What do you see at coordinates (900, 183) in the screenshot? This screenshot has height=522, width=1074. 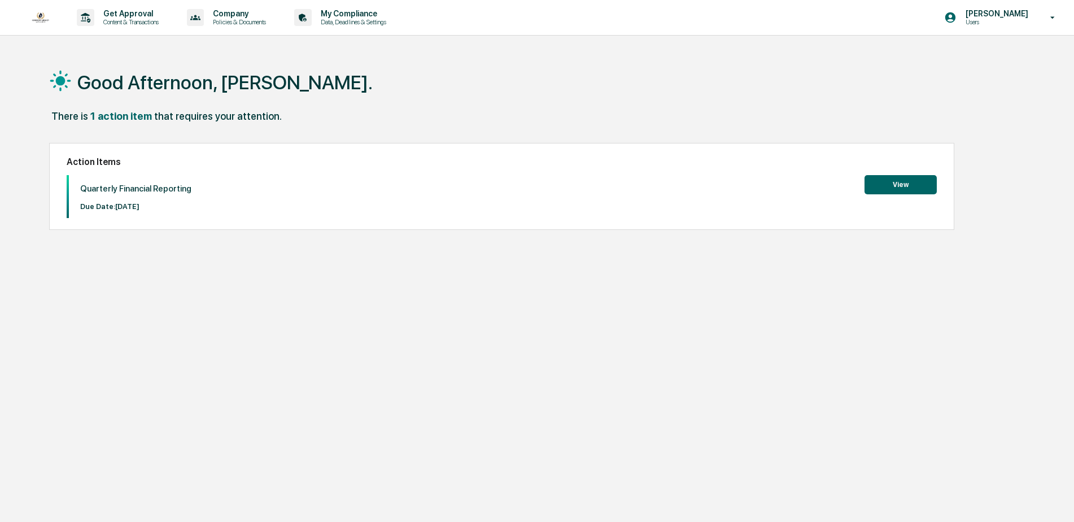 I see `a: View` at bounding box center [900, 183].